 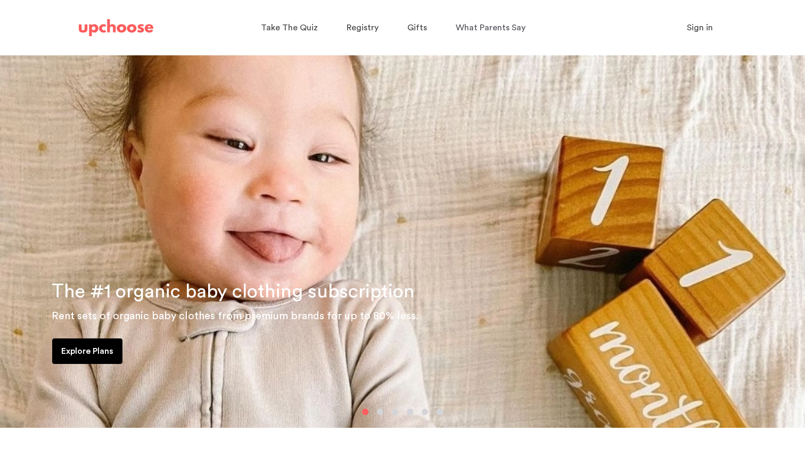 What do you see at coordinates (417, 28) in the screenshot?
I see `span: Gifts` at bounding box center [417, 28].